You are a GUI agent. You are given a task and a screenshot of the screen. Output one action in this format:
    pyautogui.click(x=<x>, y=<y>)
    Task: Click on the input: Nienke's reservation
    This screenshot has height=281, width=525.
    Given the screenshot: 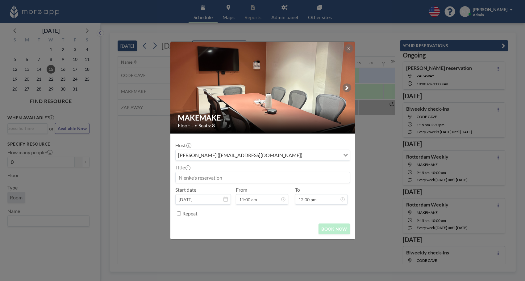 What is the action you would take?
    pyautogui.click(x=263, y=177)
    